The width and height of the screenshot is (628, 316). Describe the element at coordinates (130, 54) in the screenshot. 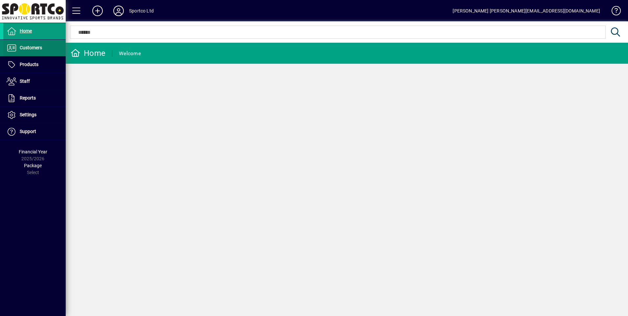

I see `div: Welcome` at that location.